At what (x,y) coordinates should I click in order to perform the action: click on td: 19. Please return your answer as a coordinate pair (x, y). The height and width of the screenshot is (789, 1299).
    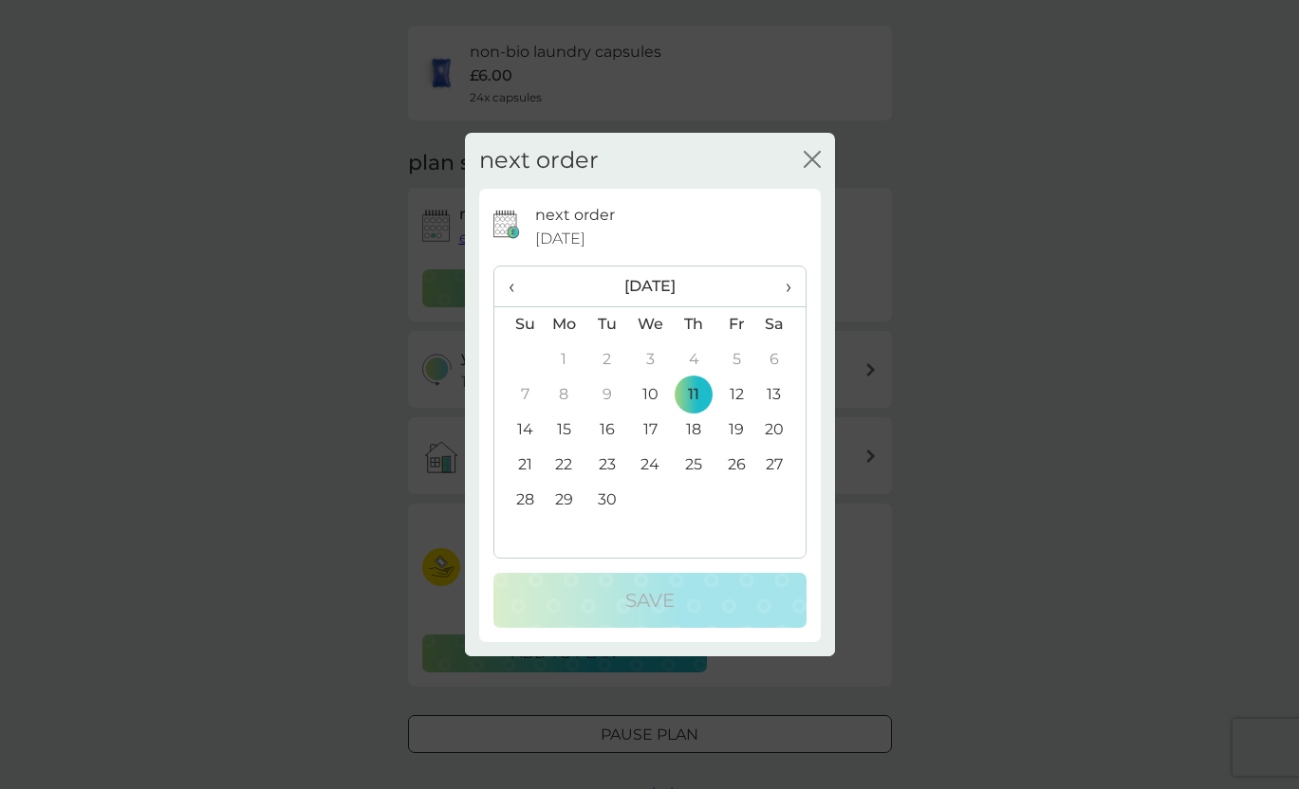
    Looking at the image, I should click on (736, 430).